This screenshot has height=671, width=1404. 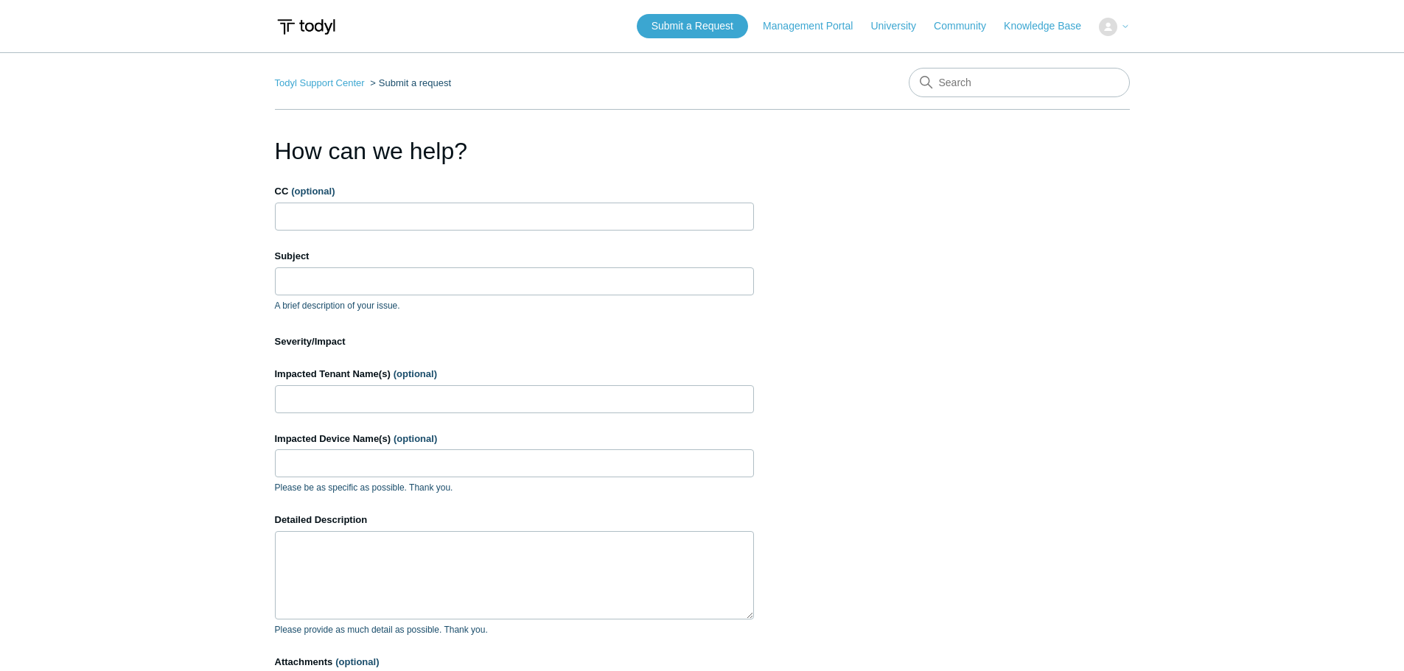 I want to click on a: University, so click(x=900, y=26).